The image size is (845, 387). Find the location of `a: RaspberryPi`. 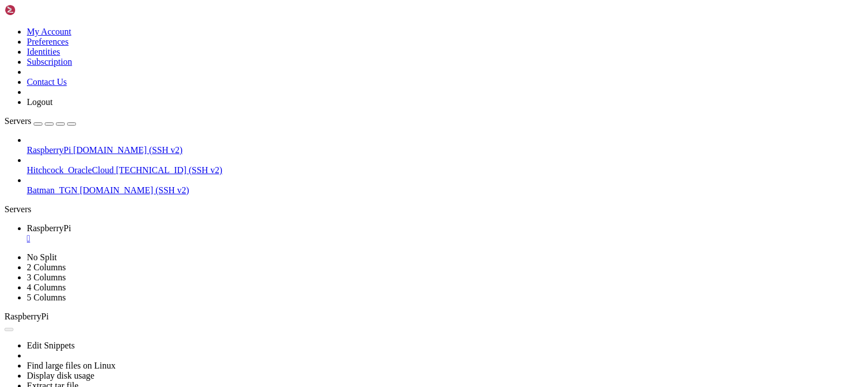

a: RaspberryPi is located at coordinates (434, 234).